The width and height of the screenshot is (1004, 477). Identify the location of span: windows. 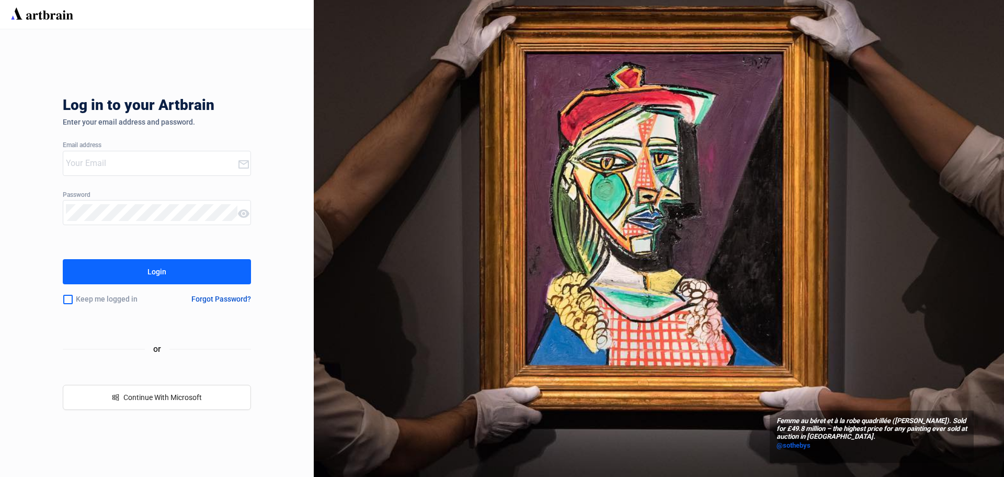
(116, 397).